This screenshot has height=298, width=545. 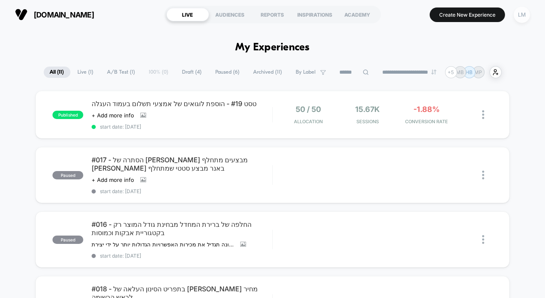 I want to click on button: LM, so click(x=522, y=15).